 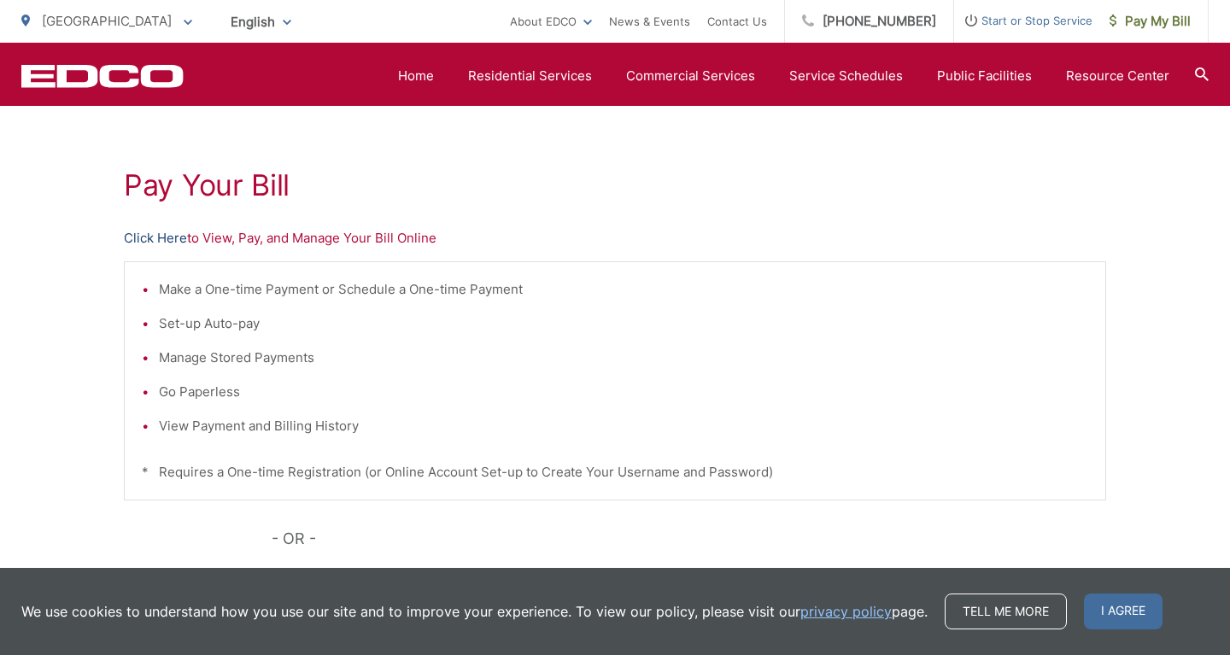 I want to click on a: About EDCO, so click(x=551, y=21).